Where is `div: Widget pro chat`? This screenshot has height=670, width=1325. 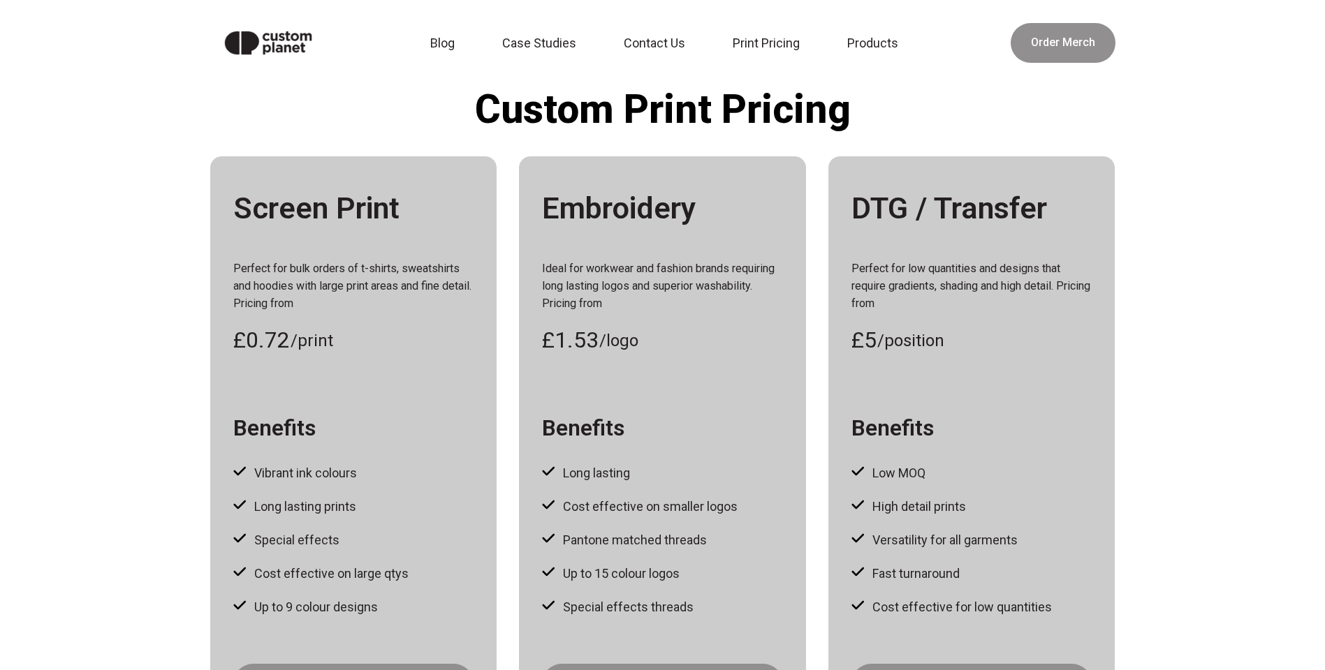 div: Widget pro chat is located at coordinates (1290, 637).